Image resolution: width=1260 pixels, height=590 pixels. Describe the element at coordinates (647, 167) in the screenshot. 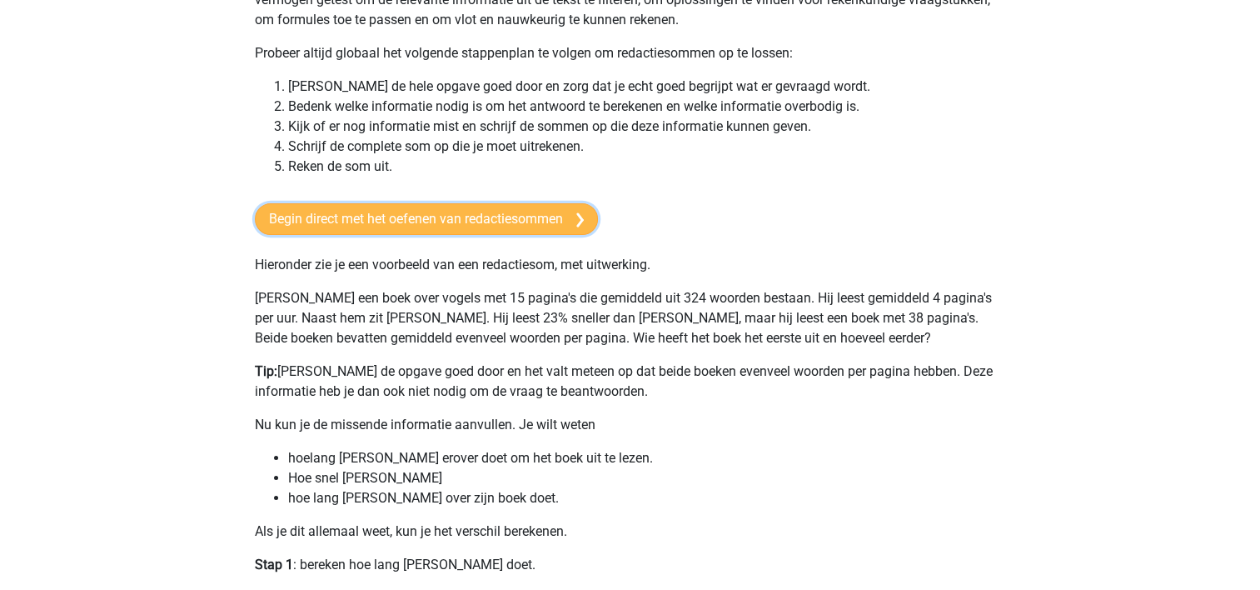

I see `li: Reken de som uit.` at that location.